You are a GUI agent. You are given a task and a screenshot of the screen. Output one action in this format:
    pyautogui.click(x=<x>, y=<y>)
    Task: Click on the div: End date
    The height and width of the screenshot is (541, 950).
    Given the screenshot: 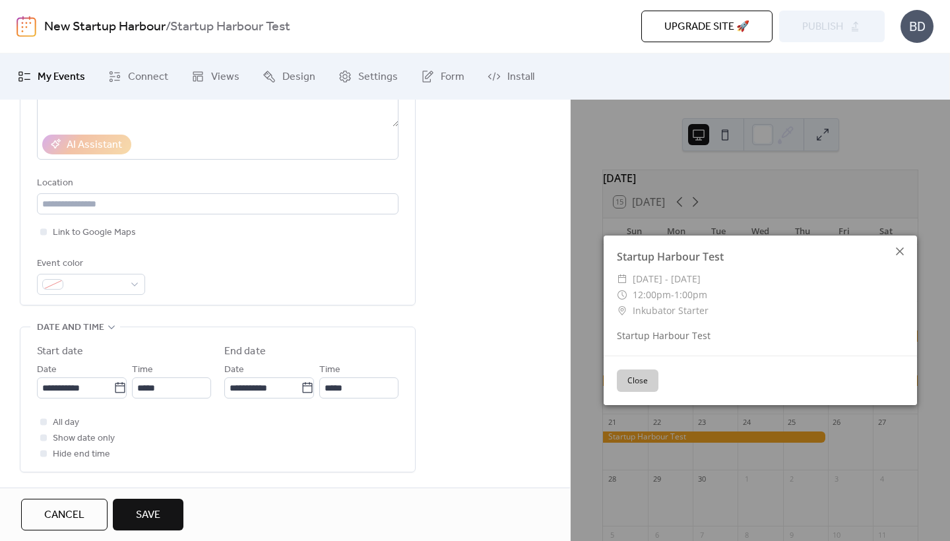 What is the action you would take?
    pyautogui.click(x=245, y=352)
    